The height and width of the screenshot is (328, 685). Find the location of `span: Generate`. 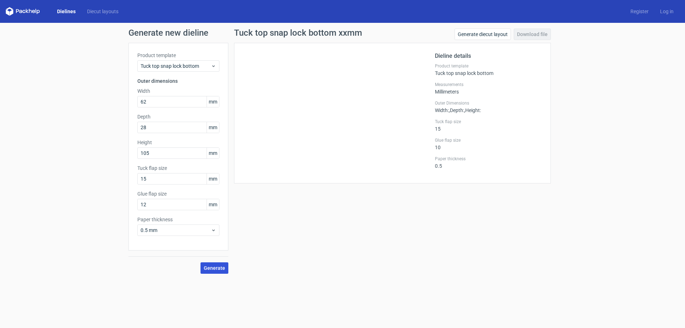

span: Generate is located at coordinates (215, 268).